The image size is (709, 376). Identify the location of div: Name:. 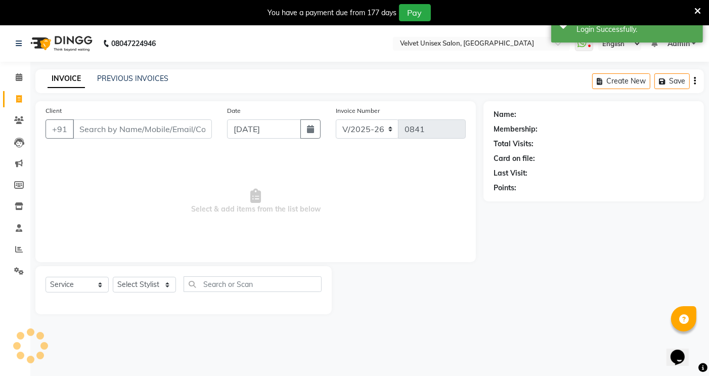
(505, 114).